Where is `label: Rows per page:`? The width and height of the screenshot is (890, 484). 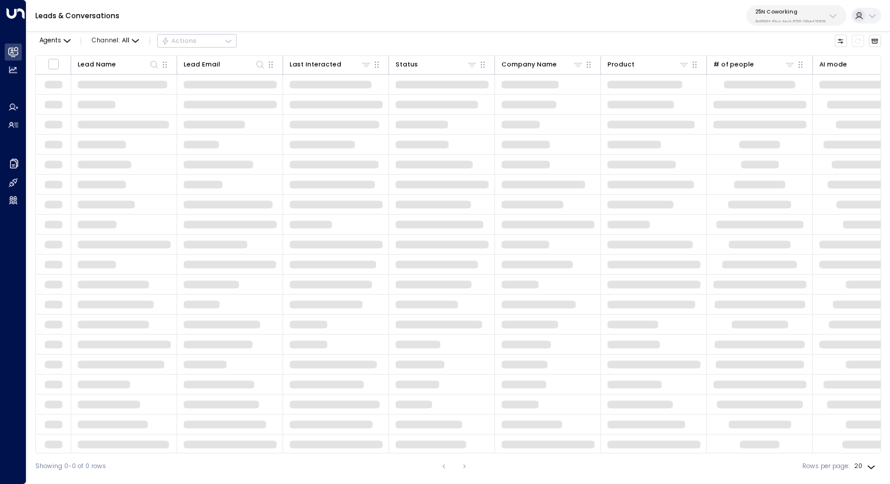 label: Rows per page: is located at coordinates (825, 467).